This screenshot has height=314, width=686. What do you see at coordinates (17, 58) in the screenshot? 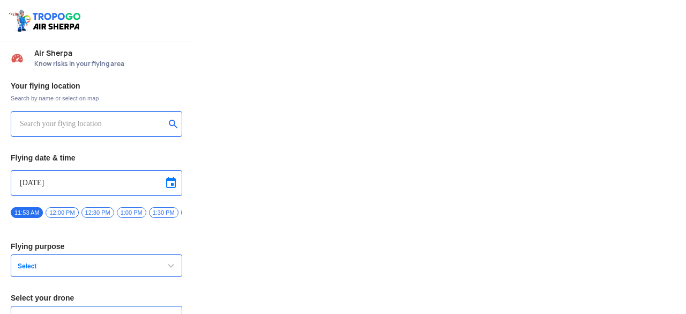
I see `img: Risk Scores` at bounding box center [17, 58].